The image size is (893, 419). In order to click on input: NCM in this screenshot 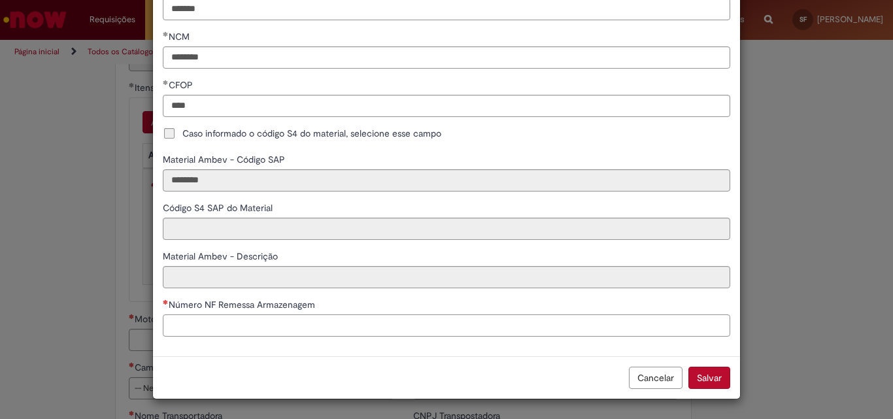, I will do `click(446, 58)`.